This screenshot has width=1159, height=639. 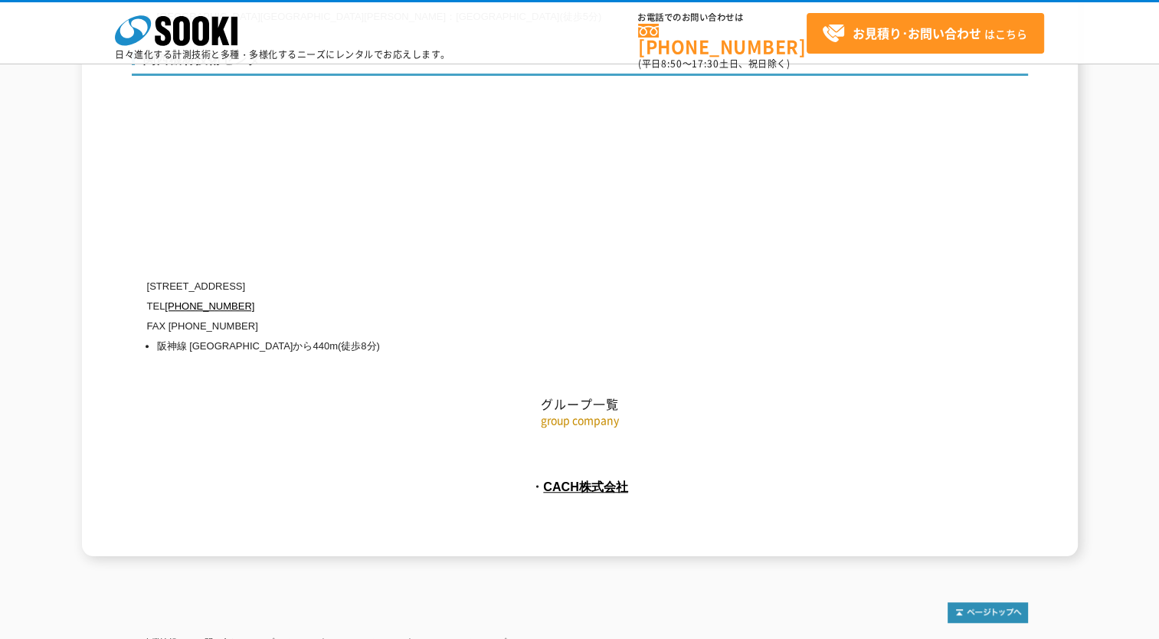 What do you see at coordinates (917, 33) in the screenshot?
I see `strong: お見積り･お問い合わせ` at bounding box center [917, 33].